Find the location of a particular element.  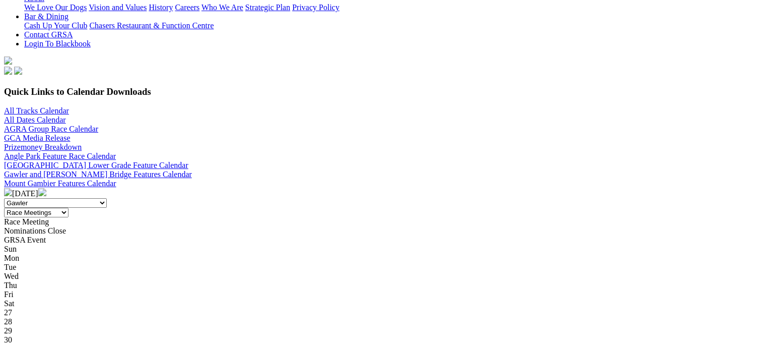

a: We Love Our Dogs is located at coordinates (55, 7).